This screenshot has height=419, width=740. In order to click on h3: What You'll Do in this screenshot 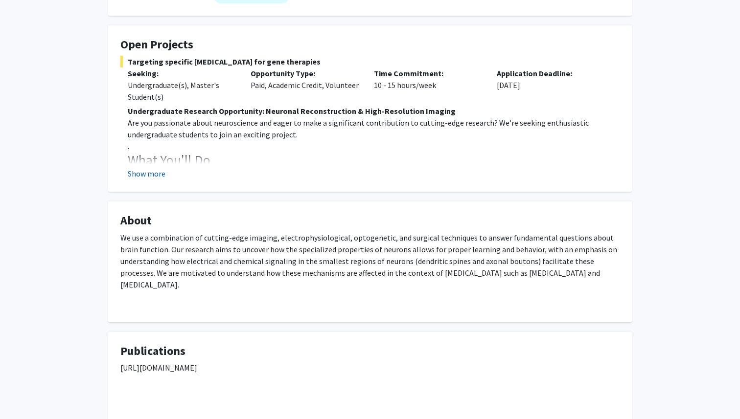, I will do `click(373, 161)`.